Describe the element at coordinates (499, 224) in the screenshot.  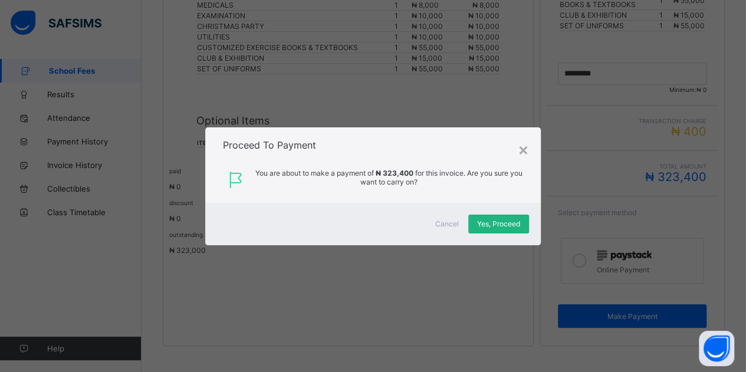
I see `span: Yes, Proceed` at that location.